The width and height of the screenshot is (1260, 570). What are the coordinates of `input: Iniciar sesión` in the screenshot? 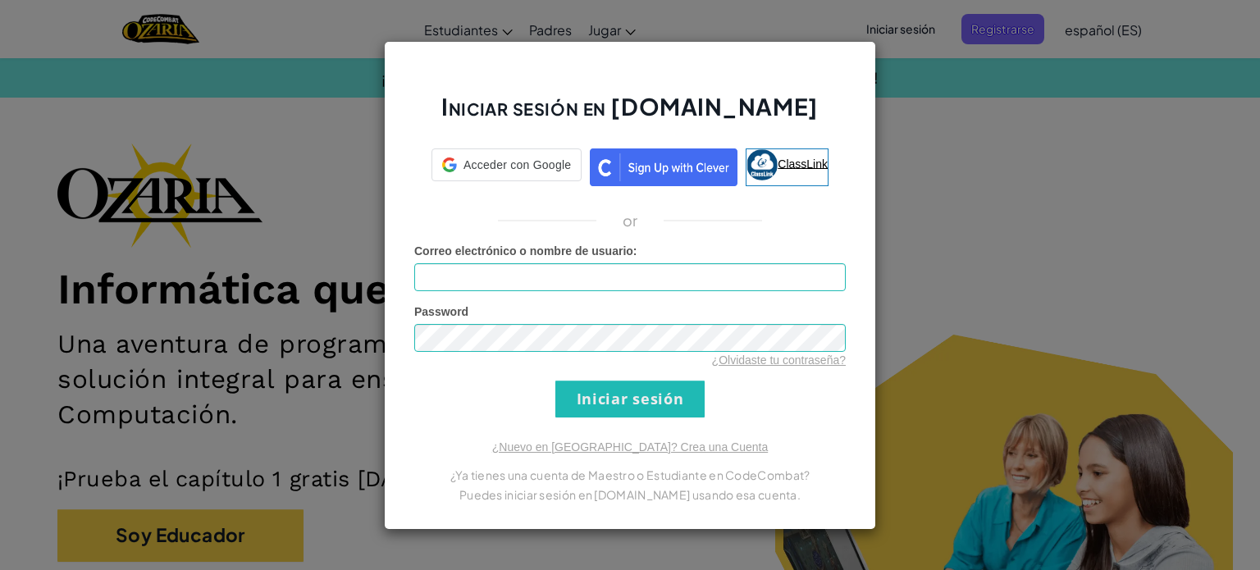 It's located at (630, 399).